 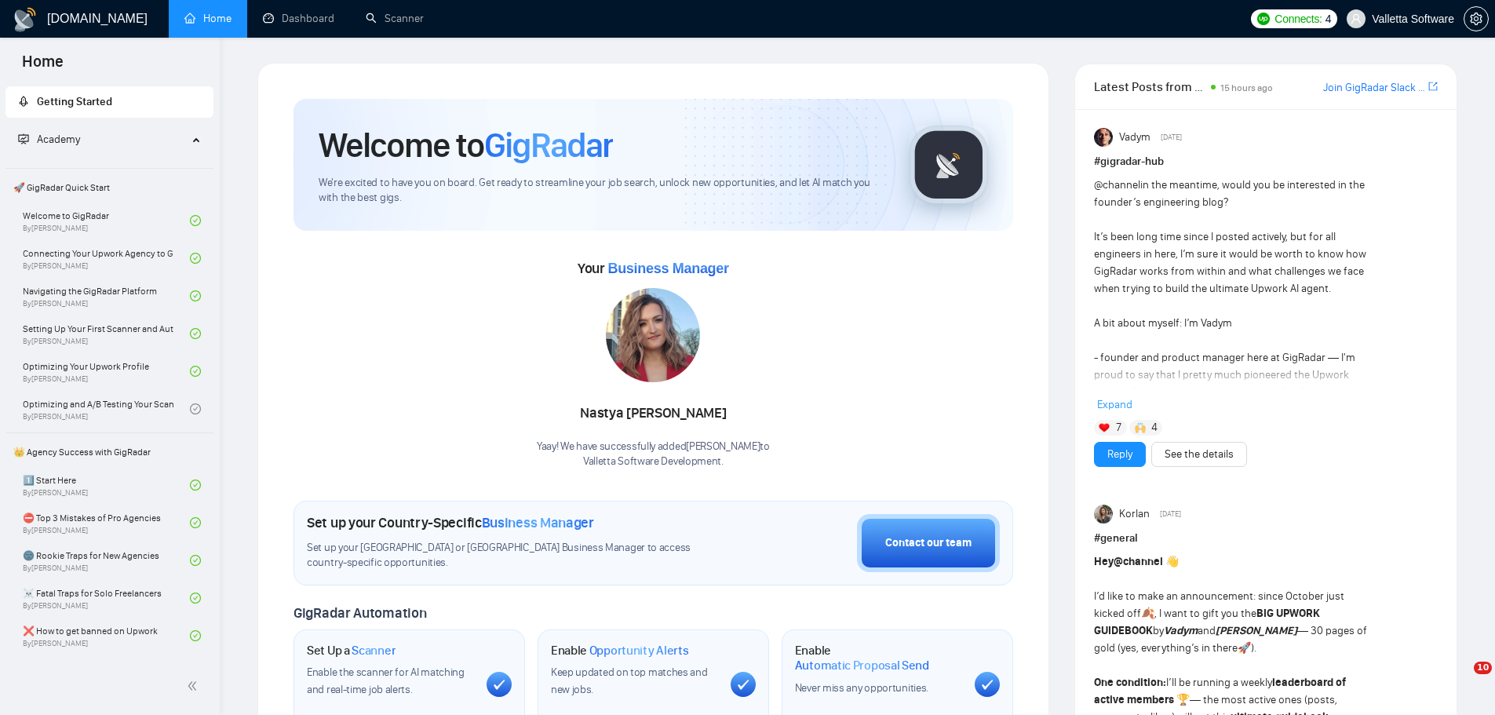 What do you see at coordinates (653, 335) in the screenshot?
I see `img: 1686180585495-117.jpg` at bounding box center [653, 335].